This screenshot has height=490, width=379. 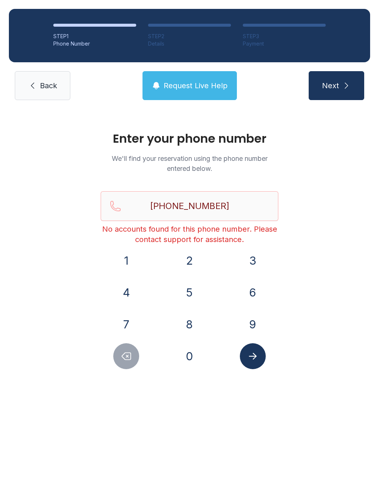 I want to click on span: Request Live Help, so click(x=196, y=86).